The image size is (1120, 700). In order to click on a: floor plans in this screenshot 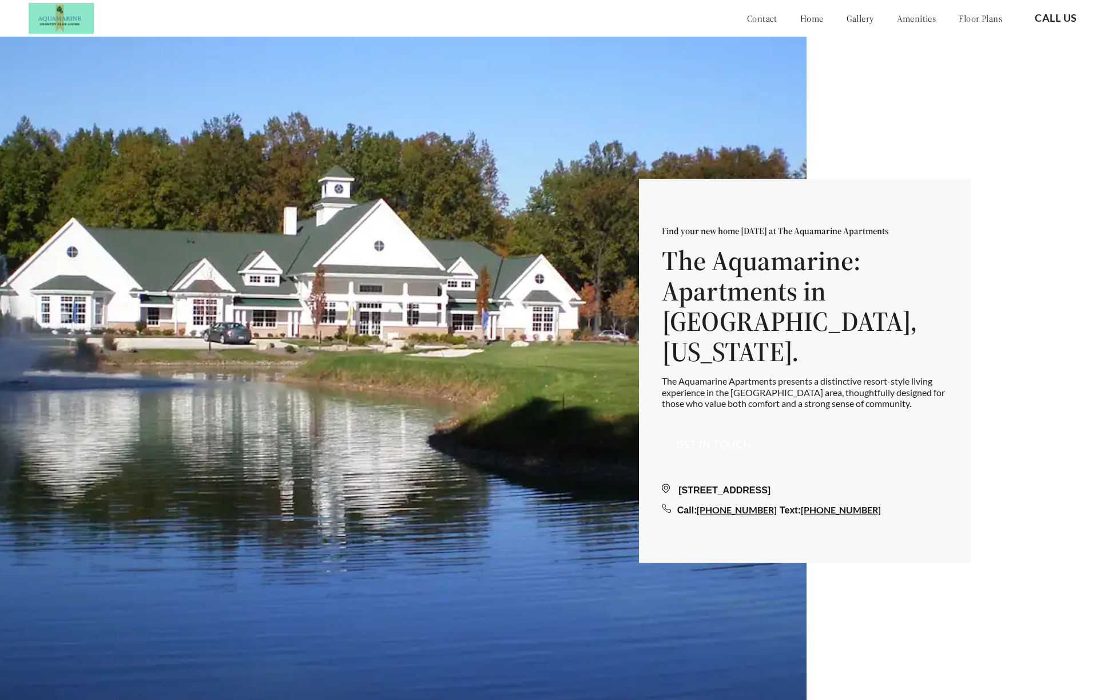, I will do `click(981, 18)`.